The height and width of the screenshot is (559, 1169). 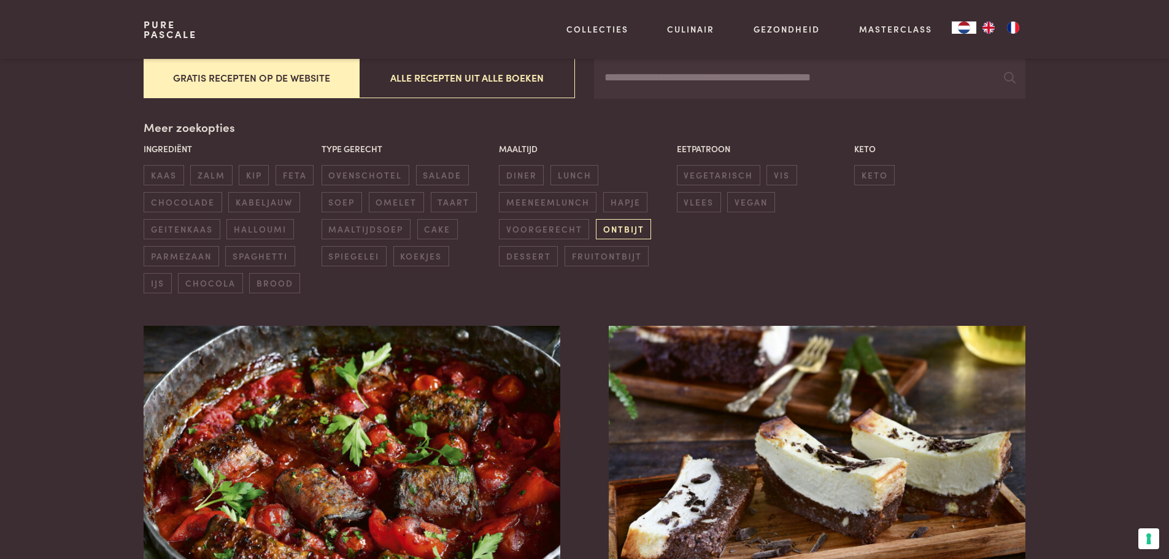 I want to click on span: kabeljauw, so click(x=264, y=202).